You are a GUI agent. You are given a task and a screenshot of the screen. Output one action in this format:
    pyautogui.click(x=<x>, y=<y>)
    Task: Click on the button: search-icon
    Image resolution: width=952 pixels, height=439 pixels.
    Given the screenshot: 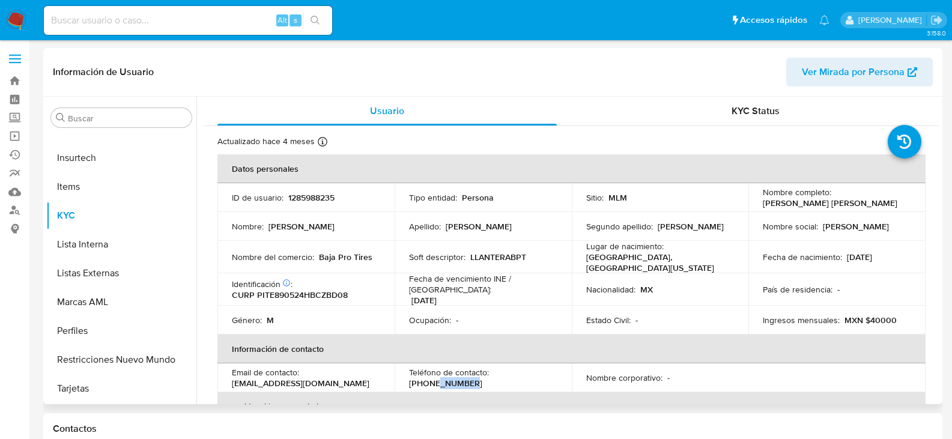 What is the action you would take?
    pyautogui.click(x=315, y=20)
    